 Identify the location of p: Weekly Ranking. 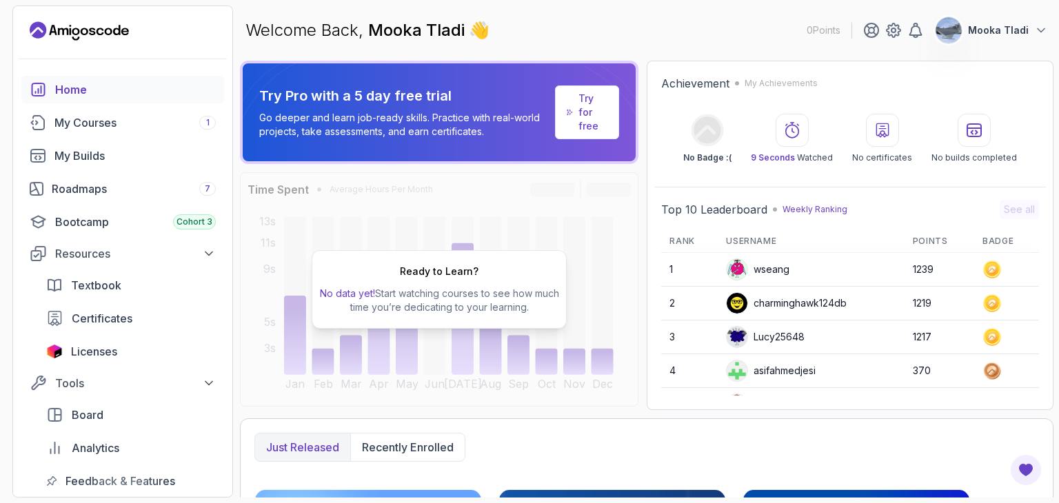
(815, 210).